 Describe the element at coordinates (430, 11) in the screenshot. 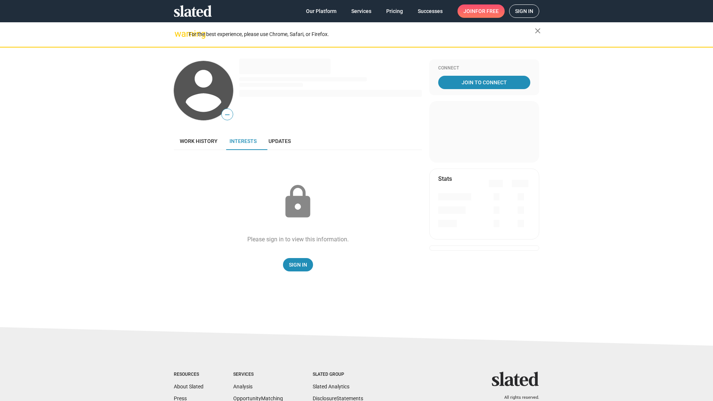

I see `a: Successes` at that location.